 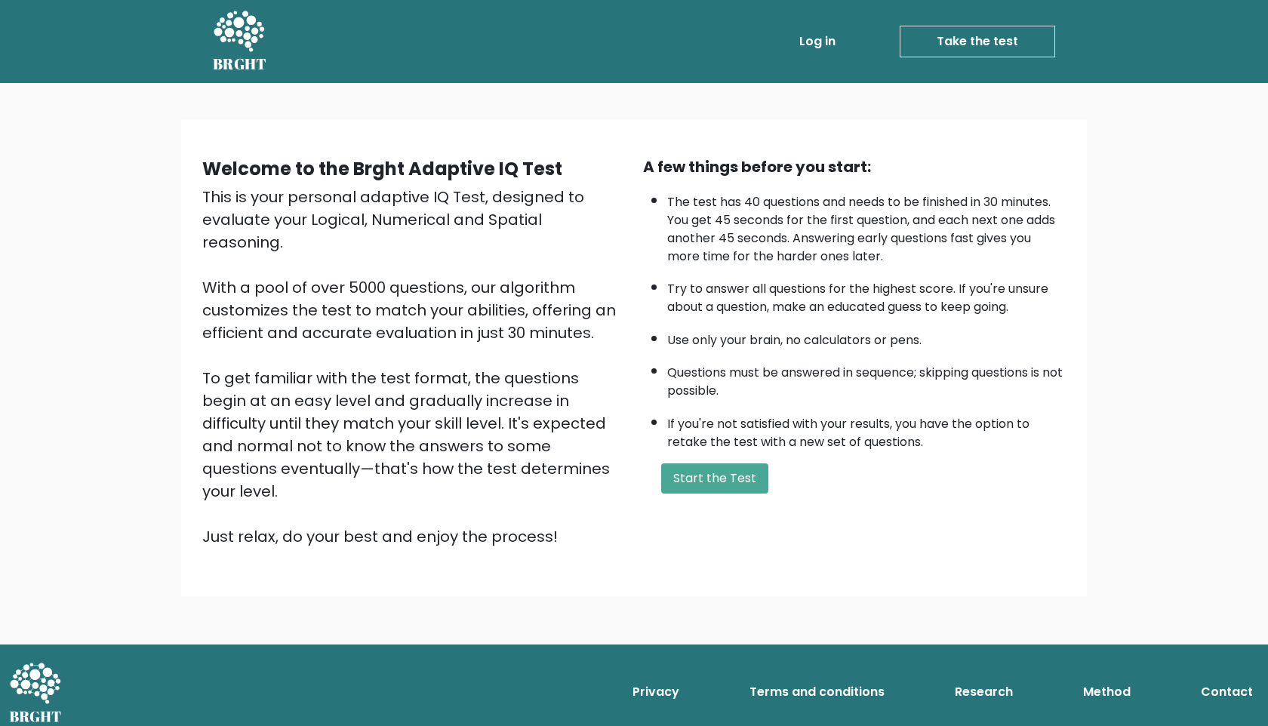 What do you see at coordinates (656, 692) in the screenshot?
I see `a: Privacy` at bounding box center [656, 692].